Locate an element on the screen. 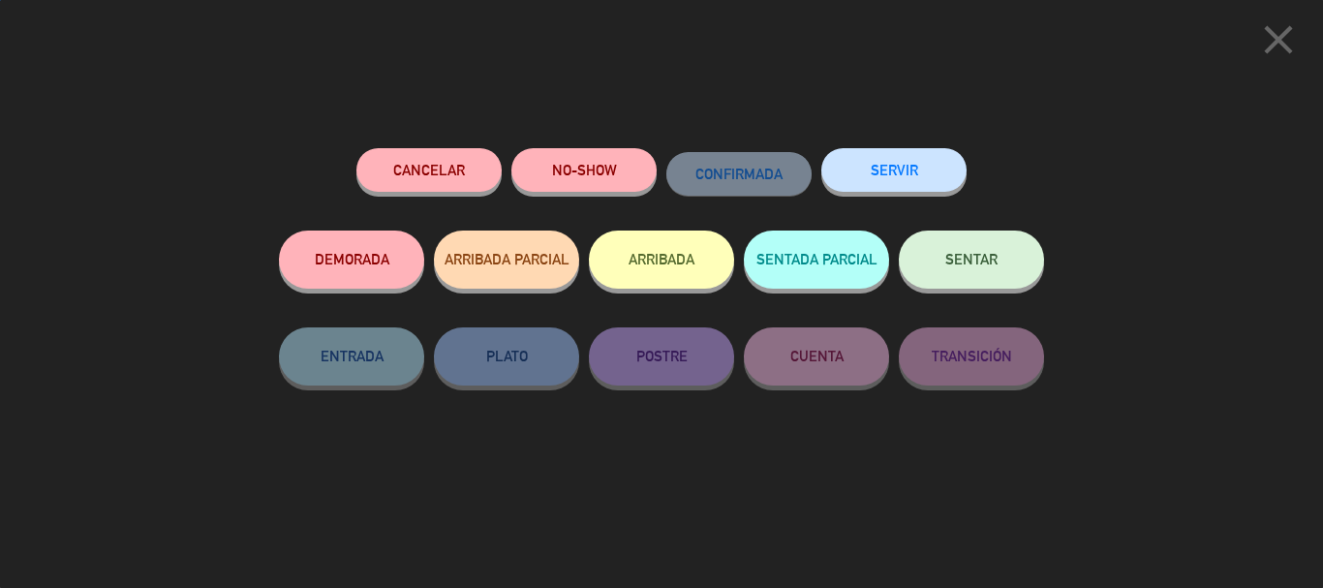 The height and width of the screenshot is (588, 1323). button: SENTAR is located at coordinates (972, 260).